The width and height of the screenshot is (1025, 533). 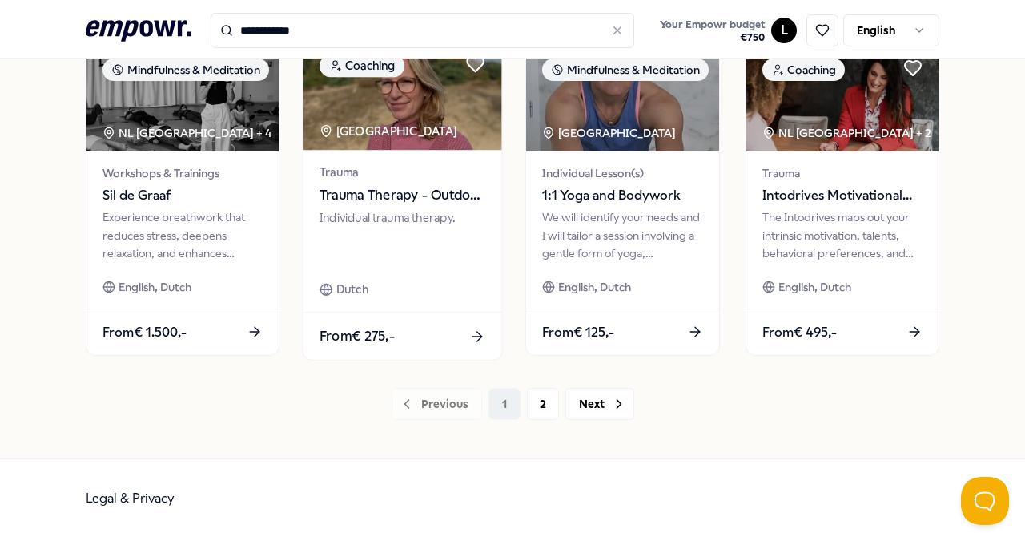 I want to click on span: Sil de Graaf, so click(x=183, y=195).